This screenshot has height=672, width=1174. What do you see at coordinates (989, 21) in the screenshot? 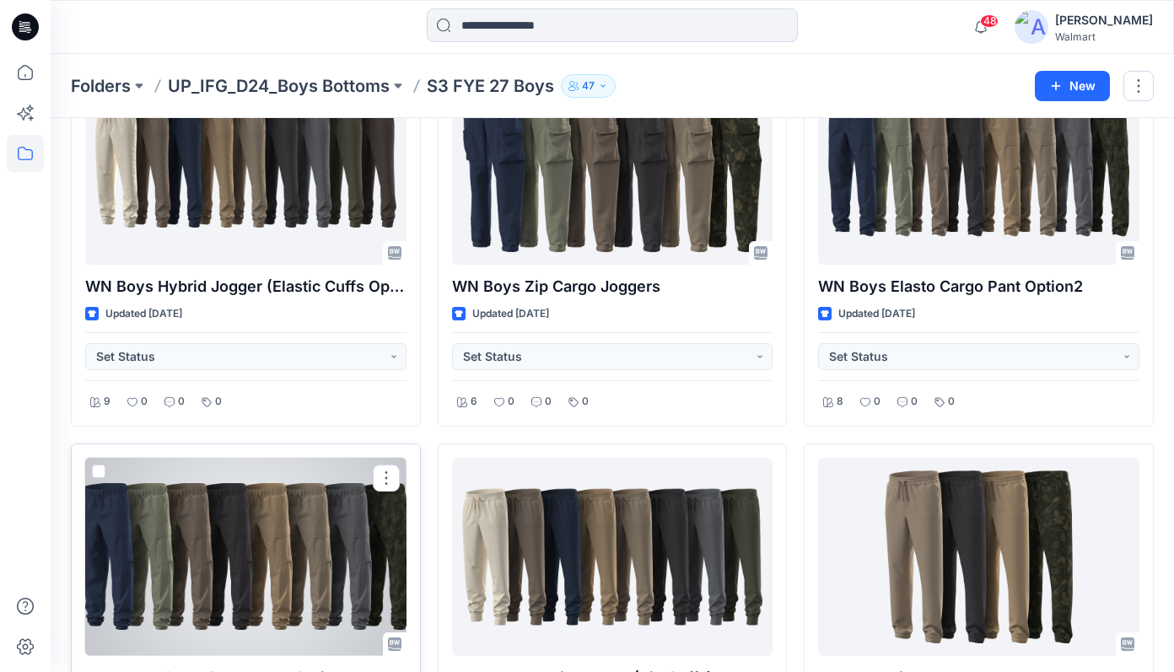
I see `span: 48` at bounding box center [989, 21].